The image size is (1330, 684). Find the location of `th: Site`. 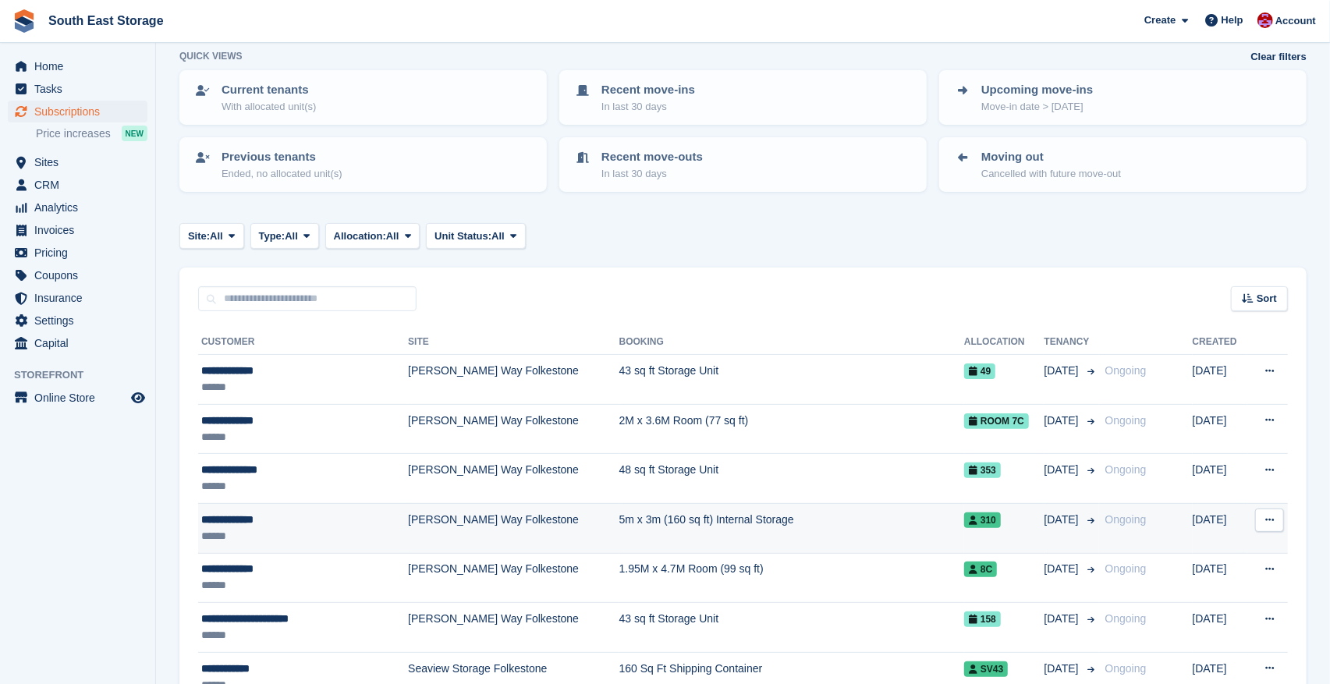

th: Site is located at coordinates (513, 342).